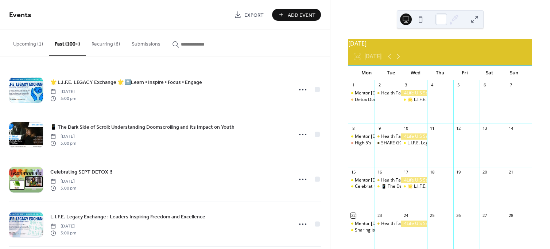  I want to click on div: 17, so click(406, 172).